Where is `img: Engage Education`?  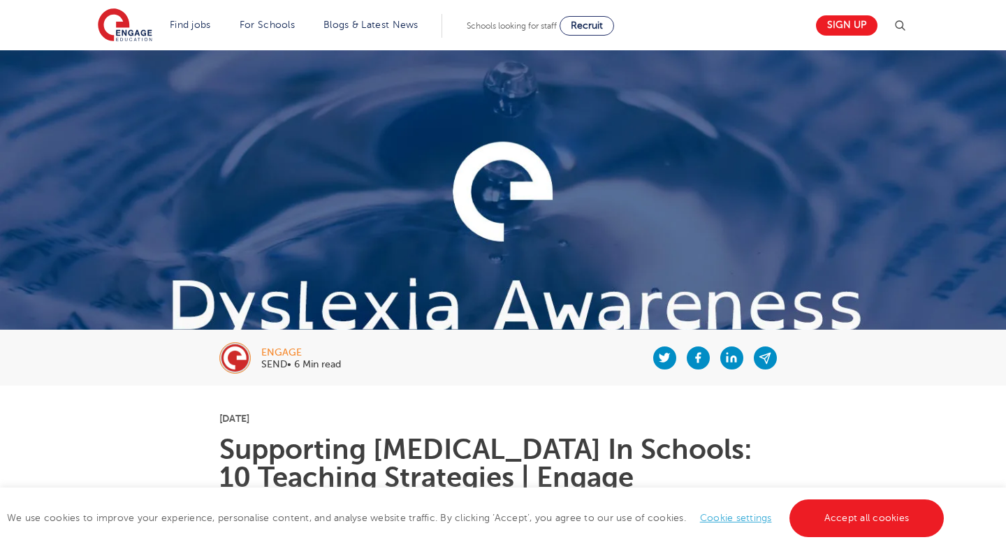 img: Engage Education is located at coordinates (125, 26).